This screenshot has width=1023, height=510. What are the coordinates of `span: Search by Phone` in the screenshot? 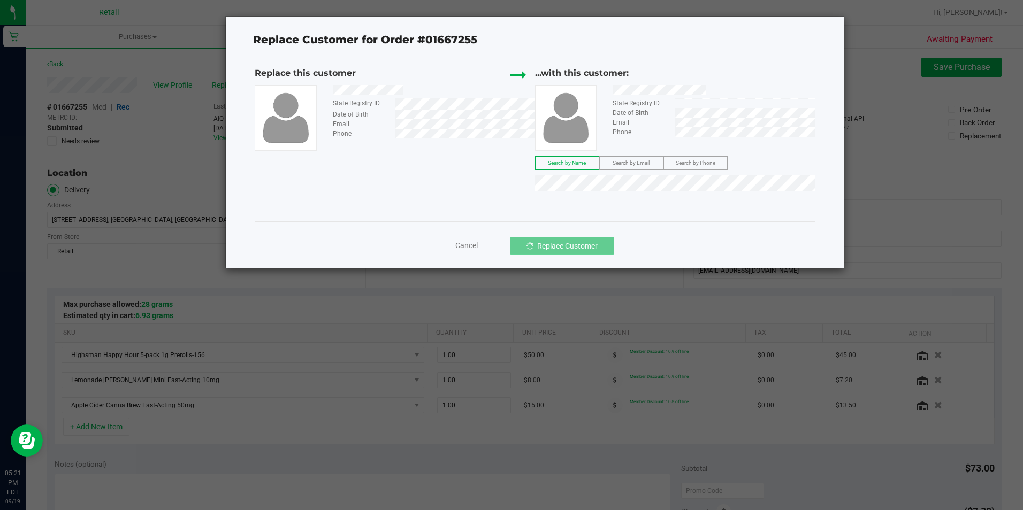 It's located at (695, 163).